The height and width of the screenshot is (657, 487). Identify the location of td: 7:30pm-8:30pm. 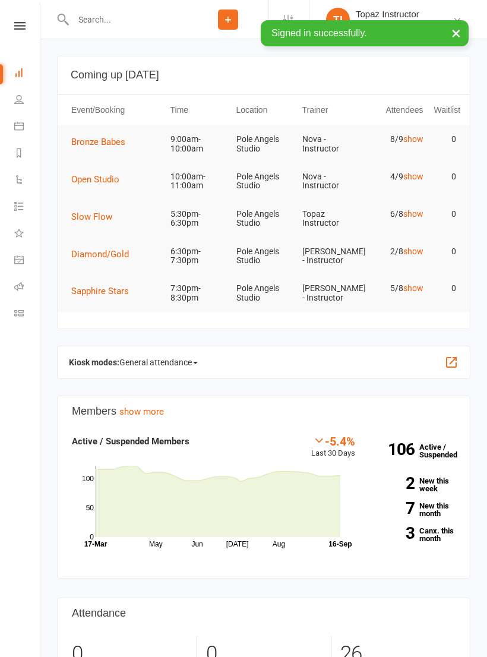
(198, 293).